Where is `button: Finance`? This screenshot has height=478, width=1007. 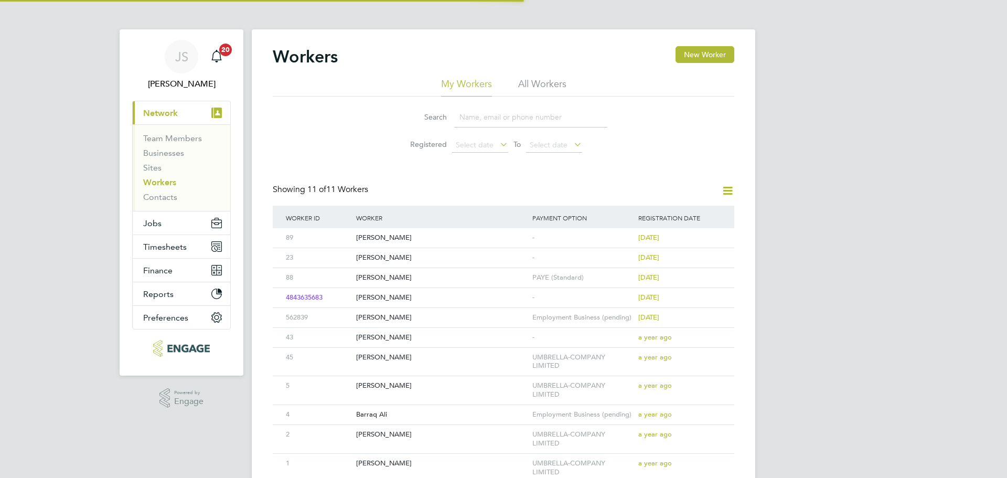 button: Finance is located at coordinates (182, 270).